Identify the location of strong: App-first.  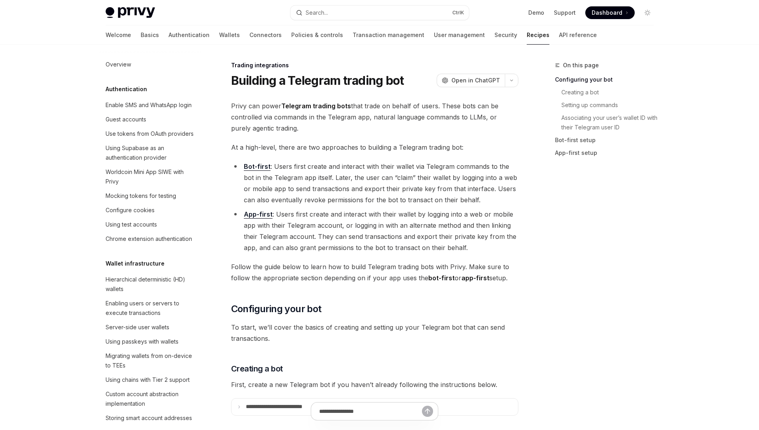
(258, 214).